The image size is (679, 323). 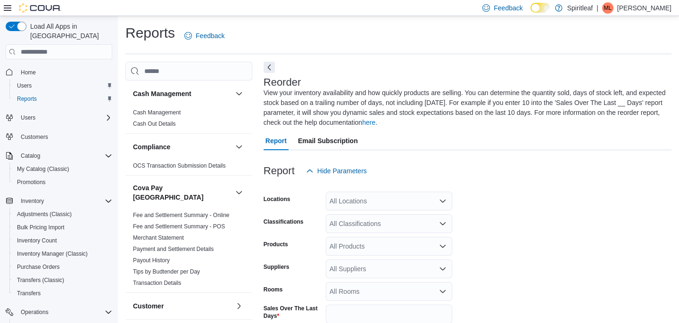 I want to click on span: Hide Parameters, so click(x=342, y=171).